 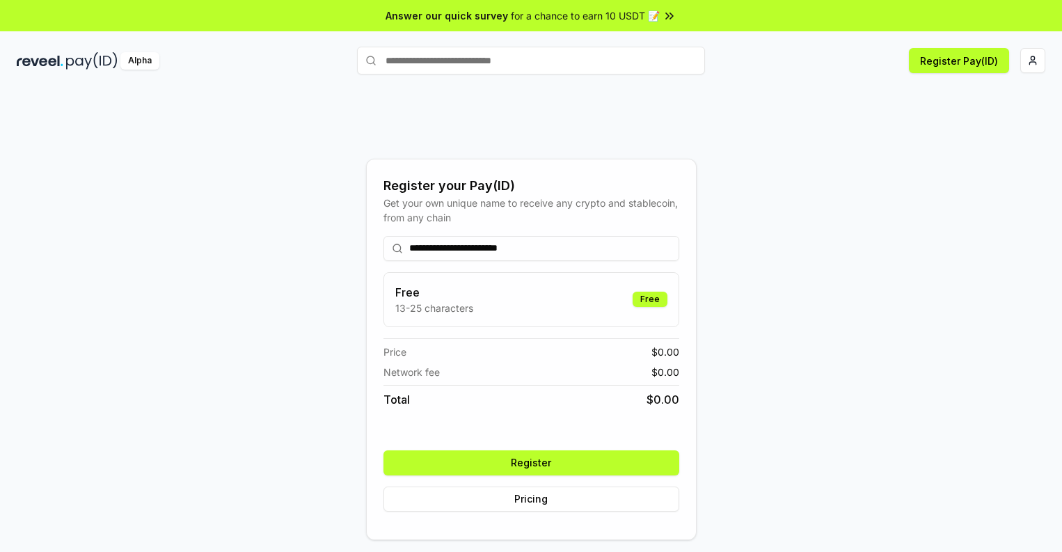 What do you see at coordinates (395, 351) in the screenshot?
I see `span: Price` at bounding box center [395, 351].